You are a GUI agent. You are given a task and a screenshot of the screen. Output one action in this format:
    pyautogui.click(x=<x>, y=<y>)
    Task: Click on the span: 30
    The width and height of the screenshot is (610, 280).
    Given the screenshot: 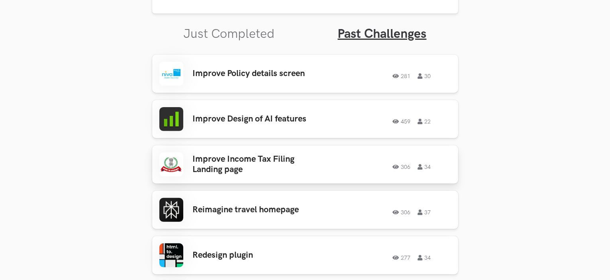 What is the action you would take?
    pyautogui.click(x=425, y=76)
    